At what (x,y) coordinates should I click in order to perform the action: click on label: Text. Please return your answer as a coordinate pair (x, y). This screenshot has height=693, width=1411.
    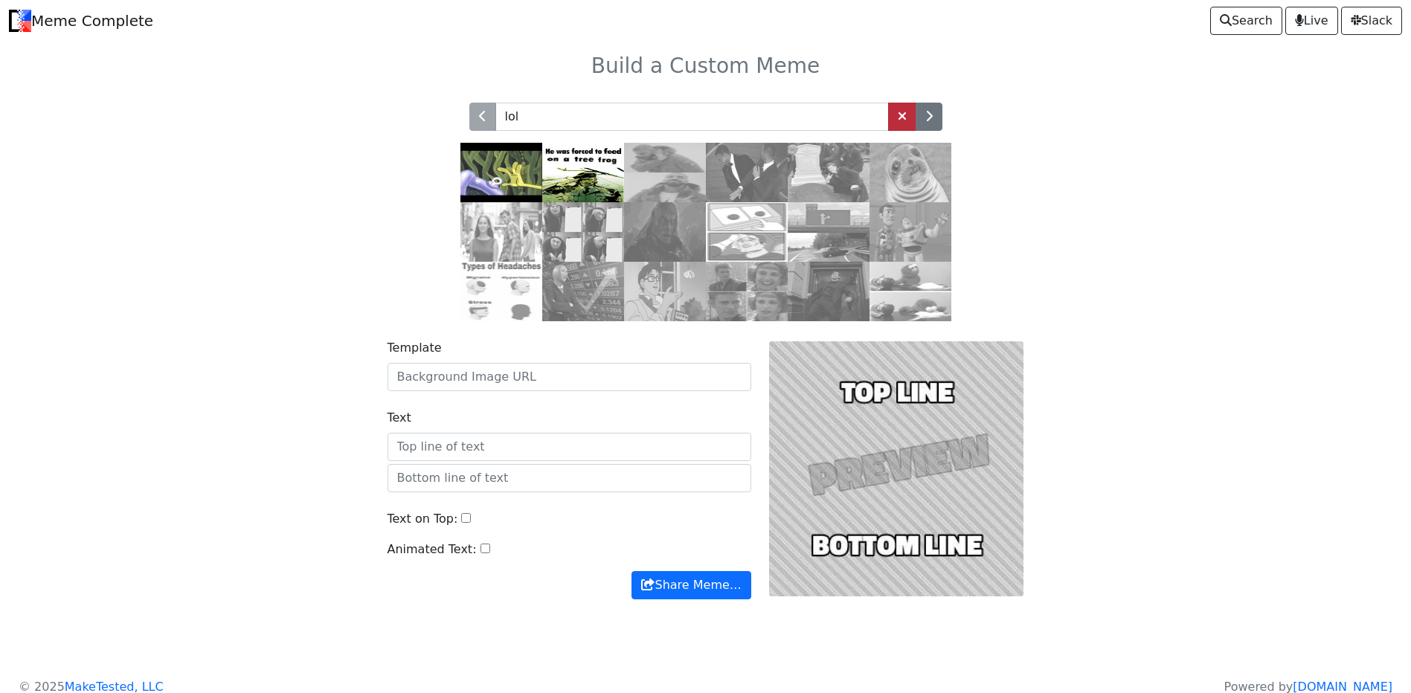
    Looking at the image, I should click on (399, 418).